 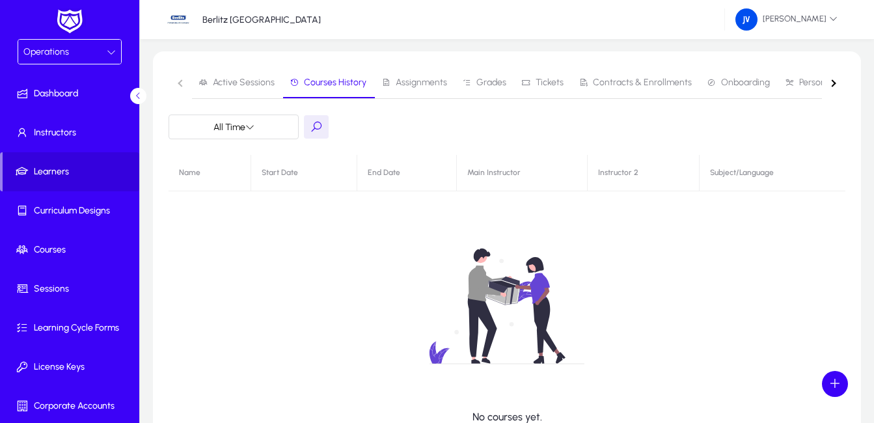 I want to click on span: Instructors, so click(x=72, y=133).